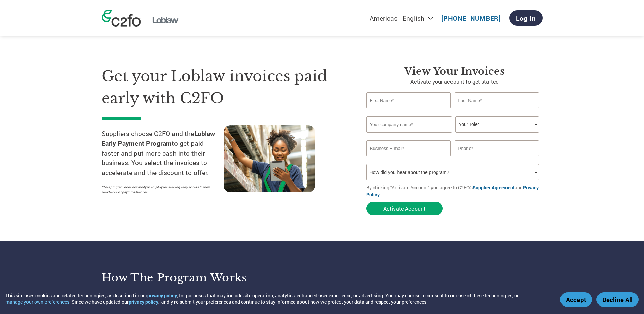  Describe the element at coordinates (224, 87) in the screenshot. I see `h1: Get your Loblaw invoices paid early with C2FO` at that location.